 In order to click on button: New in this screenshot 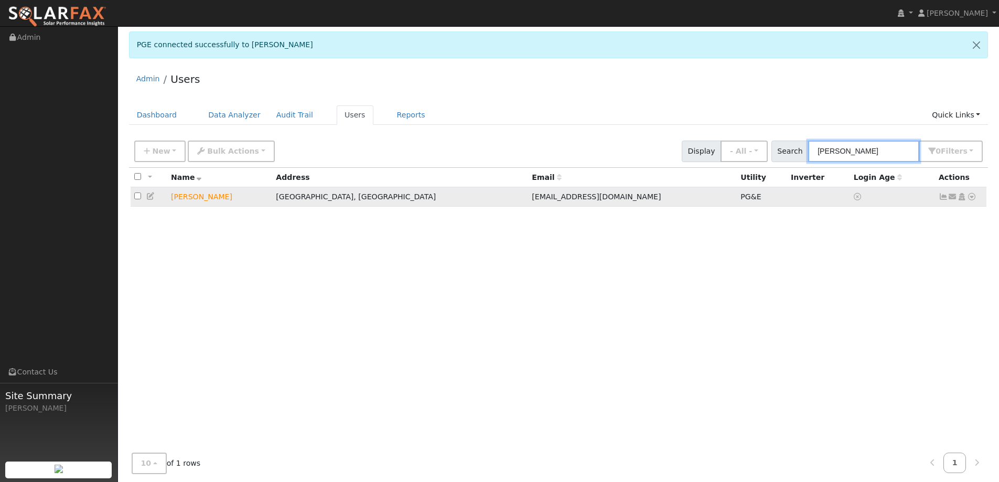, I will do `click(160, 151)`.